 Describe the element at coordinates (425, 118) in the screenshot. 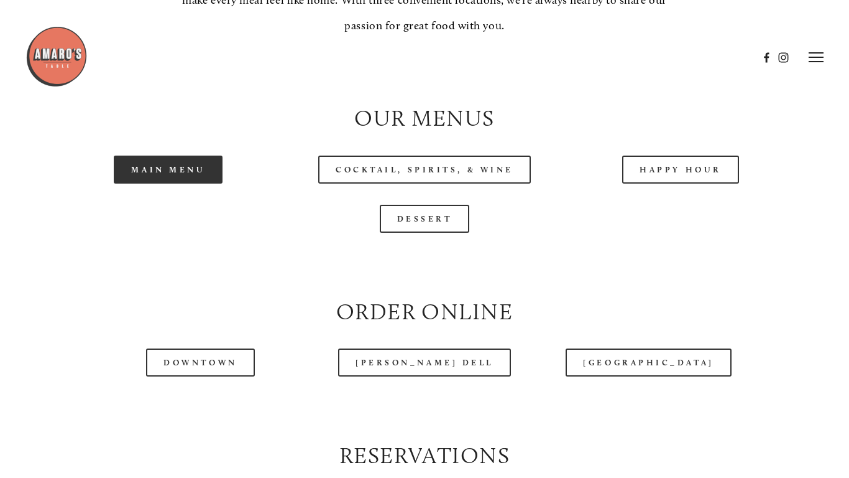

I see `h2: Our Menus` at that location.